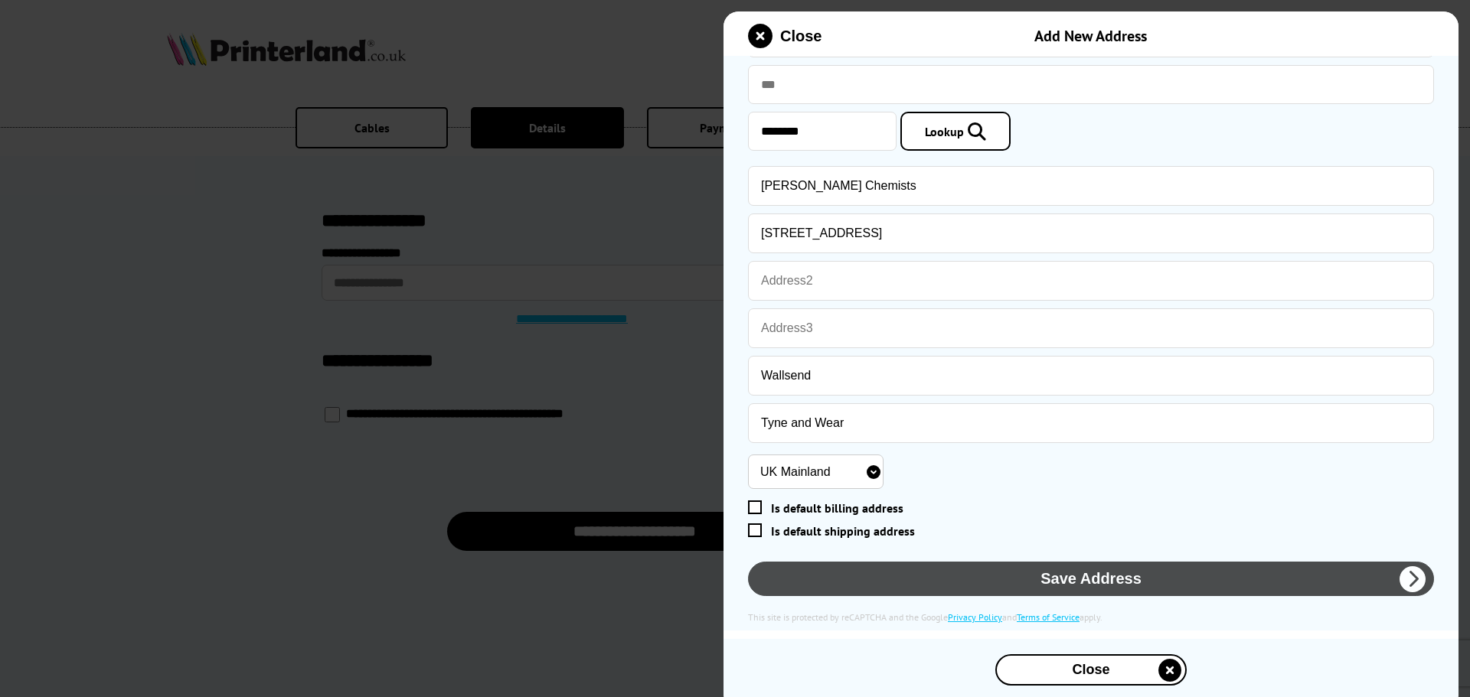  I want to click on span: Is default billing address, so click(837, 508).